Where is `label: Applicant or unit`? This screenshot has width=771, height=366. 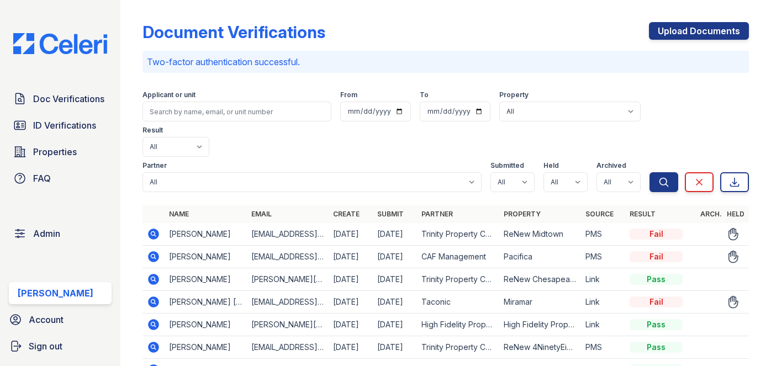 label: Applicant or unit is located at coordinates (169, 95).